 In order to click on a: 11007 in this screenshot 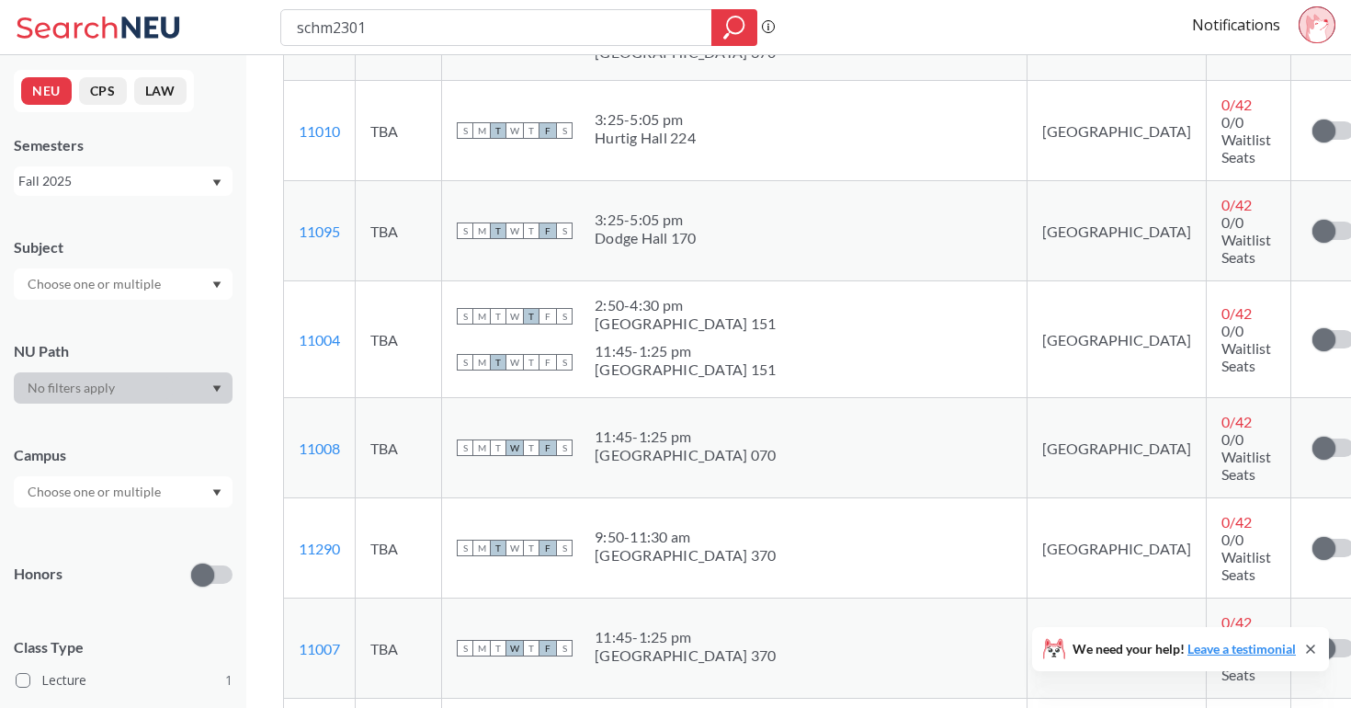, I will do `click(319, 648)`.